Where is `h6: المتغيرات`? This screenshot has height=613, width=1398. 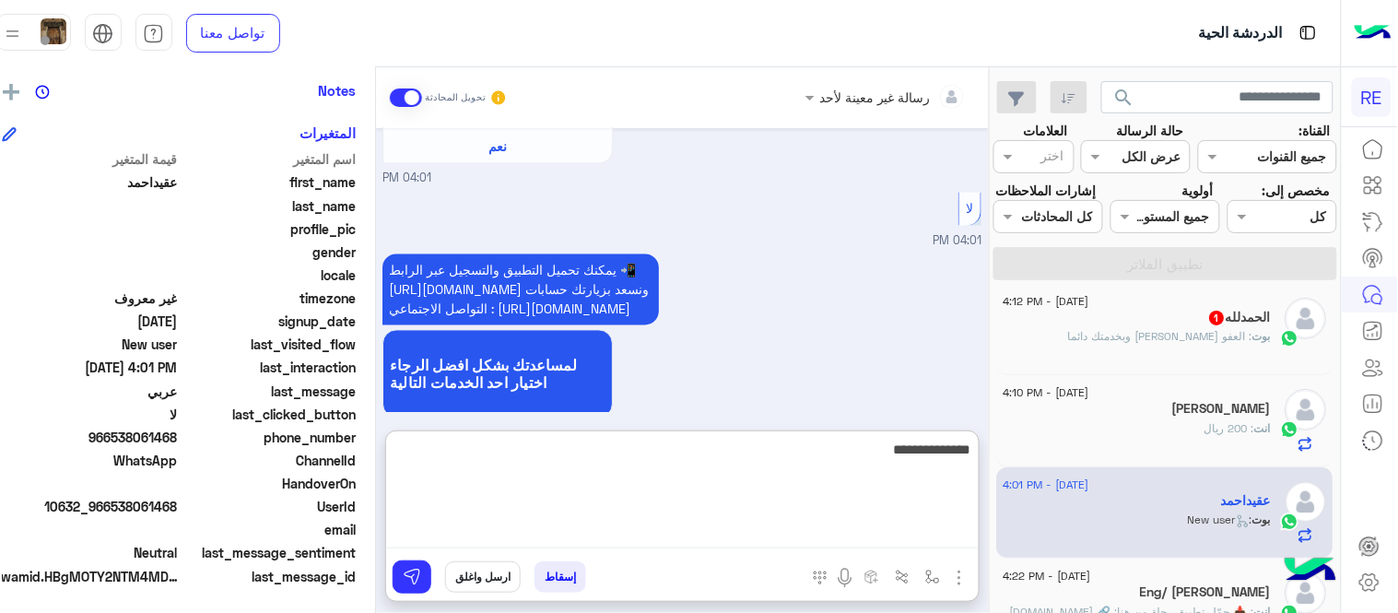 h6: المتغيرات is located at coordinates (328, 133).